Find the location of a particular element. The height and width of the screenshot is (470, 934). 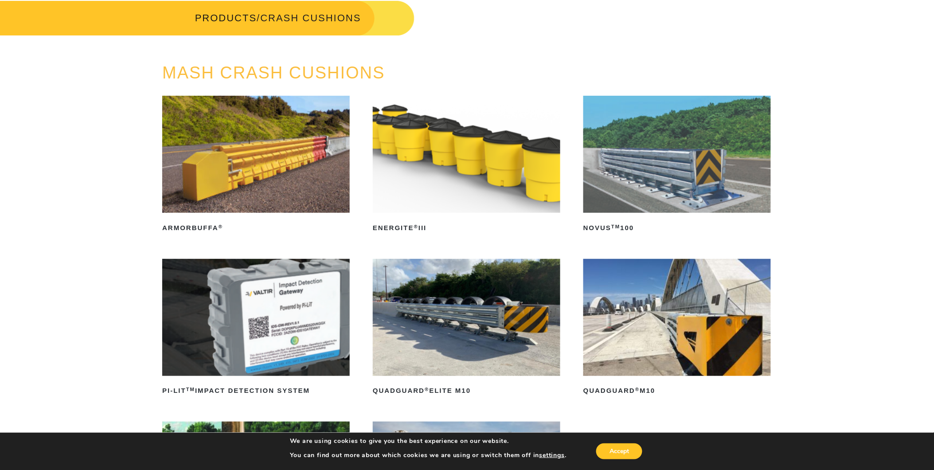

a: MASH CRASH CUSHIONS is located at coordinates (273, 73).